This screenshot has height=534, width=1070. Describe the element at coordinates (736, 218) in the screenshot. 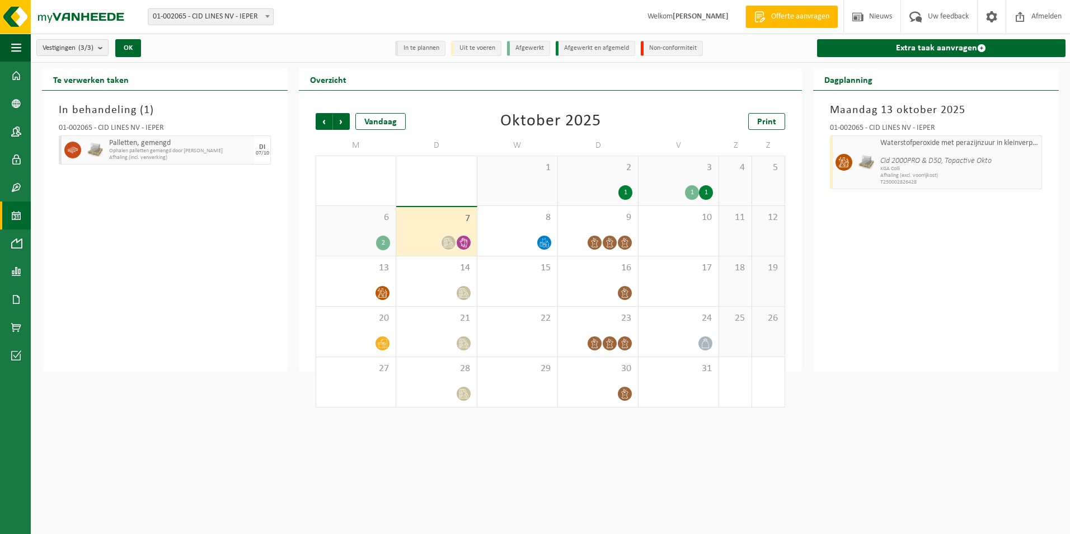

I see `span: 11` at that location.